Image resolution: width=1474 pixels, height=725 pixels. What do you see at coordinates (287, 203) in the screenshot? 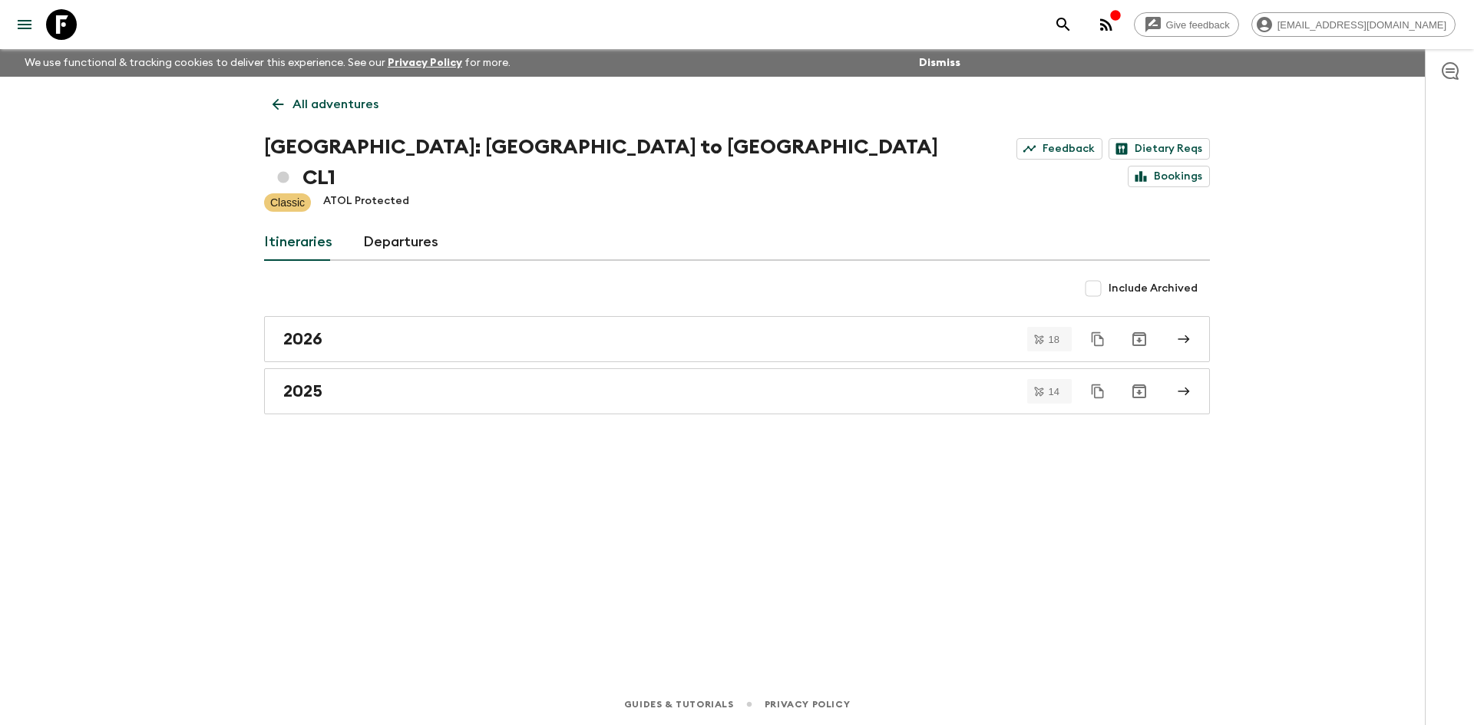
I see `p: Classic` at bounding box center [287, 203].